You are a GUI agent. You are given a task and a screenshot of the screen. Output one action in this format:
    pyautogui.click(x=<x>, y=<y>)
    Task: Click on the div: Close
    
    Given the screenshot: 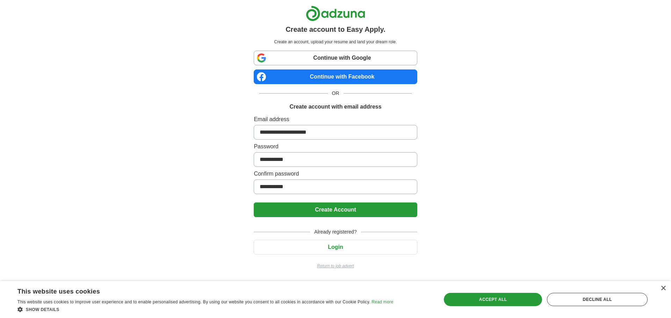 What is the action you would take?
    pyautogui.click(x=663, y=289)
    